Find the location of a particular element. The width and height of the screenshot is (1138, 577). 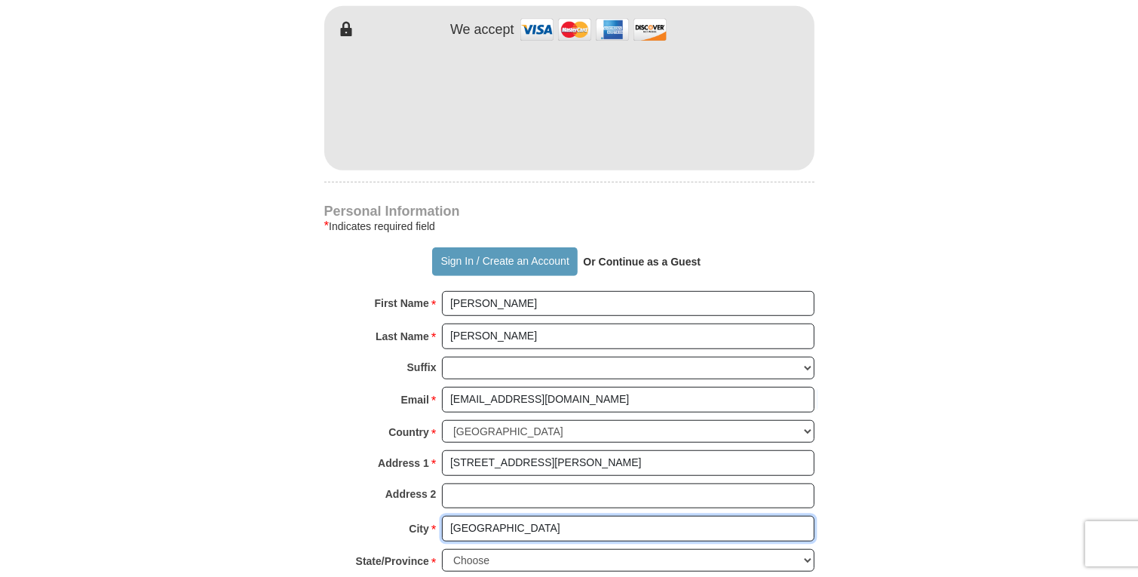

h4: Personal Information is located at coordinates (569, 211).